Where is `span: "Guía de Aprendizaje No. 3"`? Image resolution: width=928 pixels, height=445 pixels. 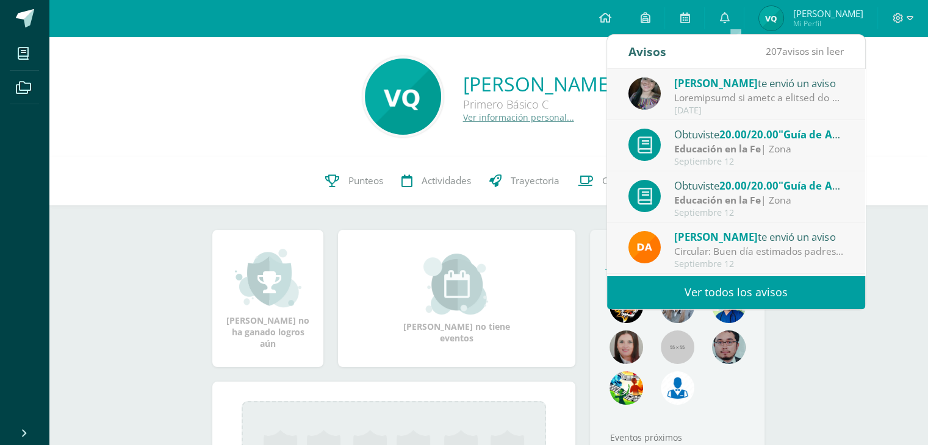
span: "Guía de Aprendizaje No. 3" is located at coordinates (848, 134).